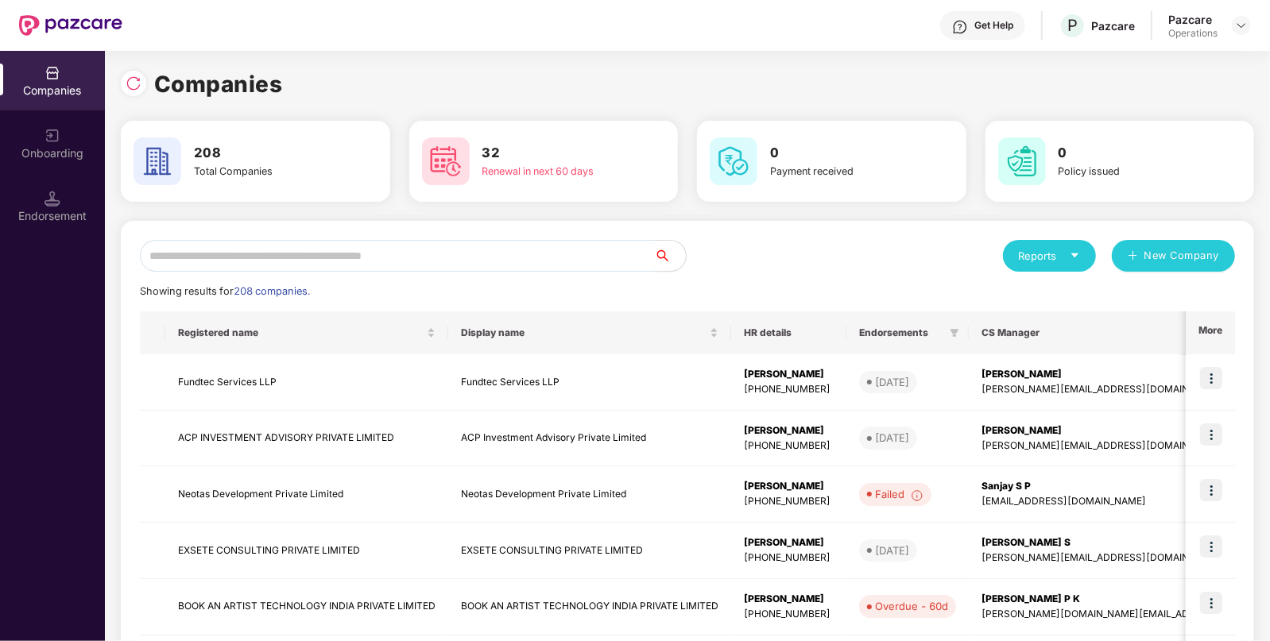  Describe the element at coordinates (788, 333) in the screenshot. I see `th: HR details` at that location.